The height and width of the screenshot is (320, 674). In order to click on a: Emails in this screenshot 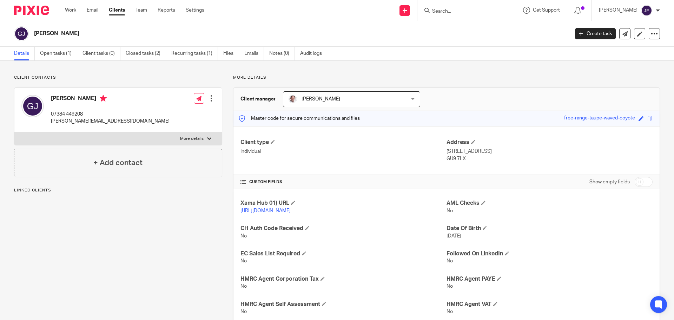, I will do `click(254, 53)`.